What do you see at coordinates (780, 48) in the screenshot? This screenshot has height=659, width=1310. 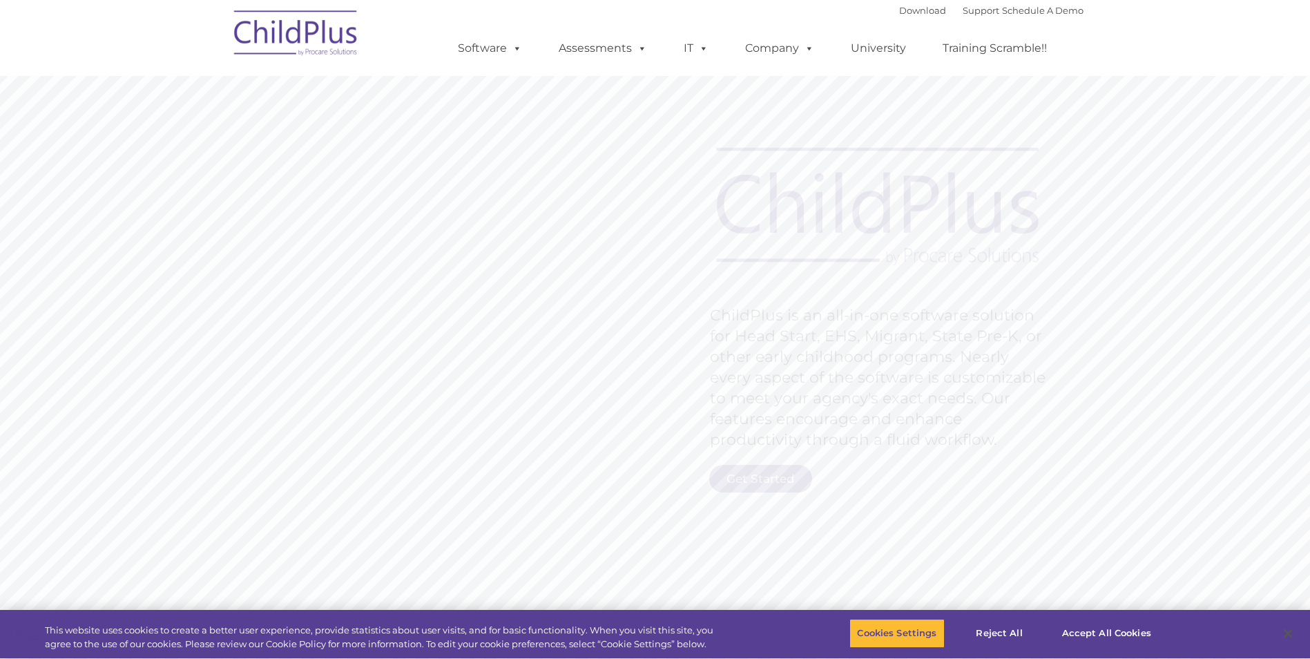 I see `a: Company` at bounding box center [780, 48].